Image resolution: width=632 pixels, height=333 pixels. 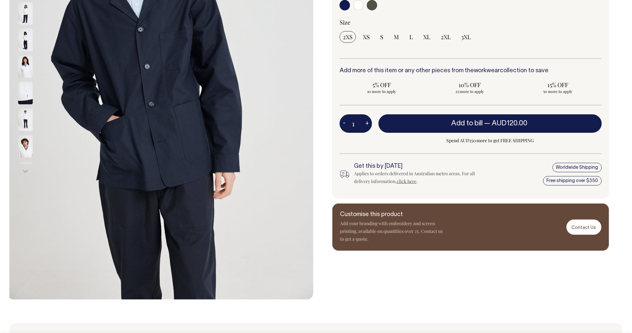 What do you see at coordinates (490, 123) in the screenshot?
I see `button: Add to bill —AUD120.00` at bounding box center [490, 123].